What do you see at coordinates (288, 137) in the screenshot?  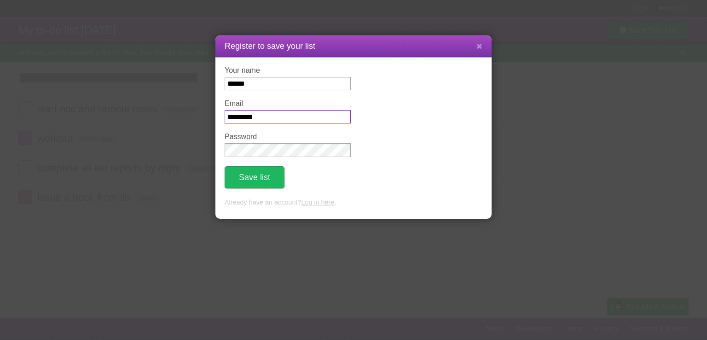 I see `label: Password` at bounding box center [288, 137].